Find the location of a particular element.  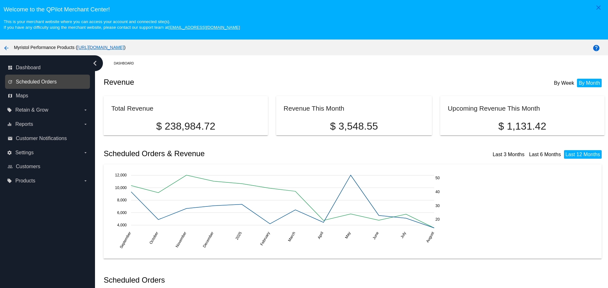

a: map Maps is located at coordinates (48, 96).